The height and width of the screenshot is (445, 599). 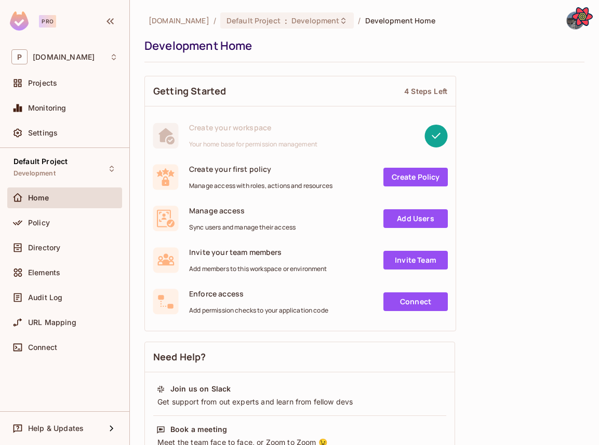 I want to click on div: Book a meeting, so click(x=198, y=430).